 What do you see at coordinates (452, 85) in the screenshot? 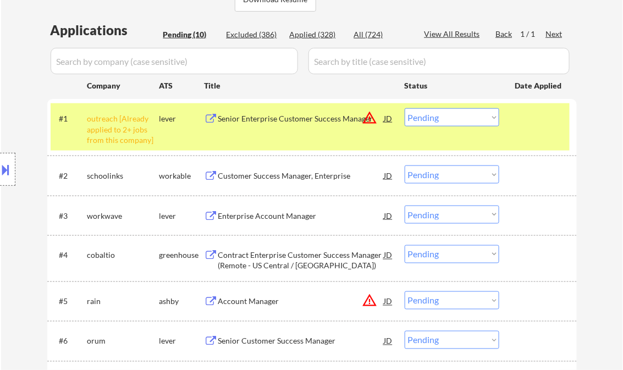
I see `div: Status` at bounding box center [452, 85].